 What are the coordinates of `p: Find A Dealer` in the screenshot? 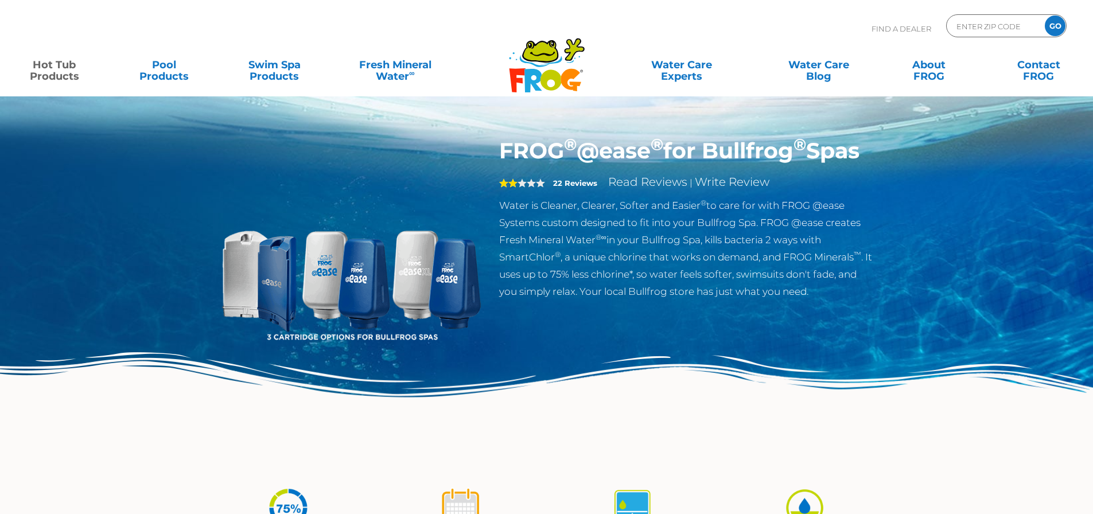 It's located at (901, 29).